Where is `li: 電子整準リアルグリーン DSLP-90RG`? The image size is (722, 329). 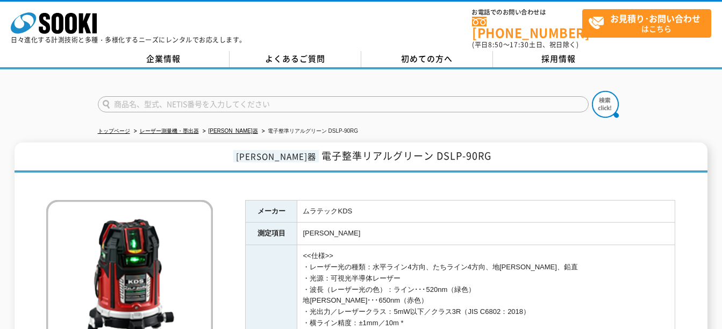
li: 電子整準リアルグリーン DSLP-90RG is located at coordinates (308, 131).